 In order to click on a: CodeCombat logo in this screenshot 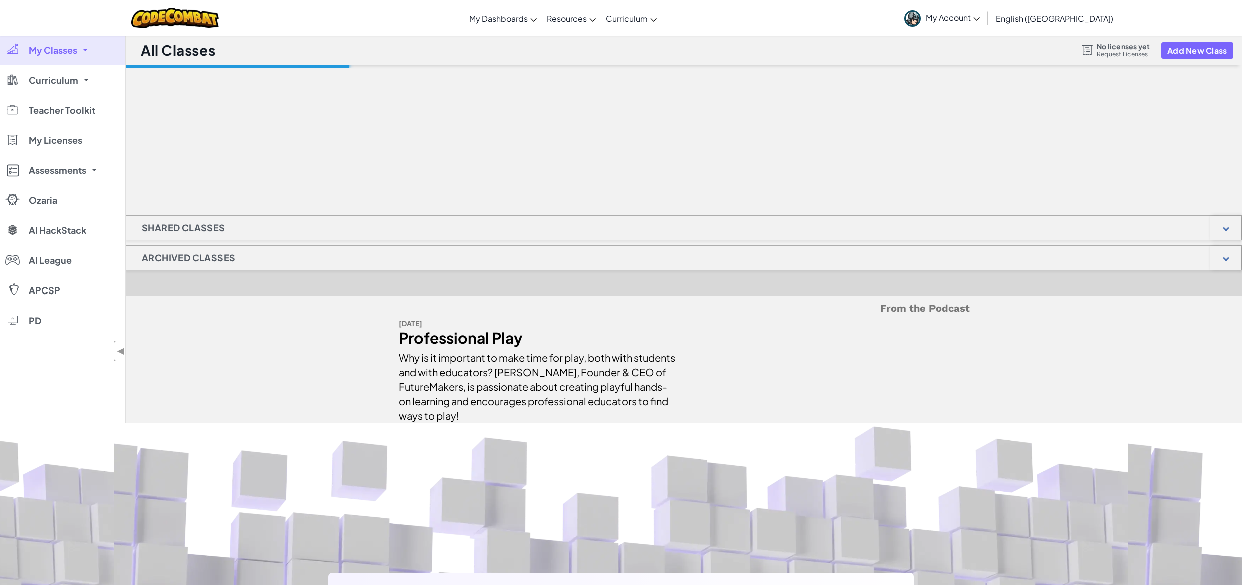, I will do `click(175, 18)`.